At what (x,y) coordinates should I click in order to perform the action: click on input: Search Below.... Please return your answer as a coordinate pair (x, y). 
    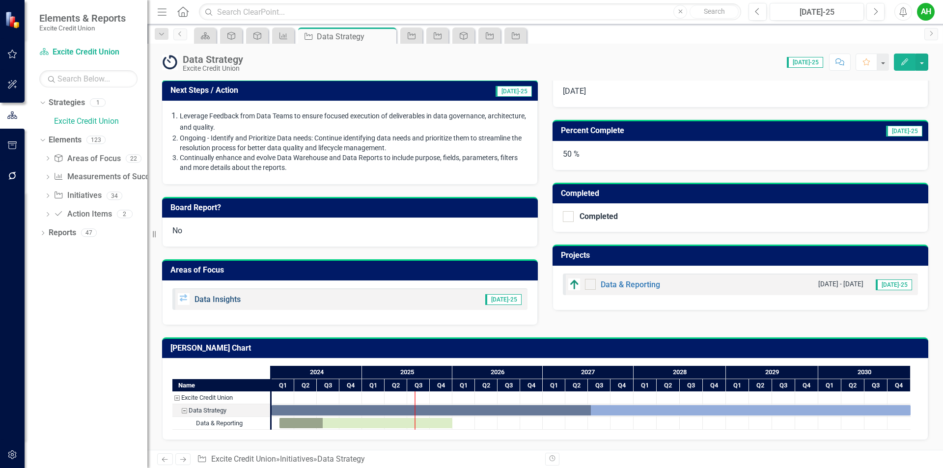
    Looking at the image, I should click on (88, 79).